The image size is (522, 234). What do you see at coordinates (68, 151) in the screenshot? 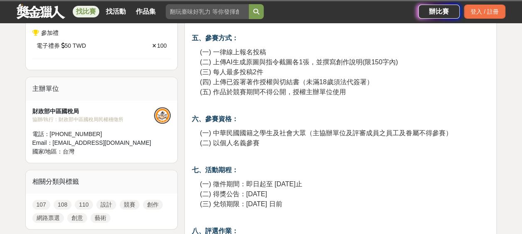
I see `span: 台灣` at bounding box center [68, 151].